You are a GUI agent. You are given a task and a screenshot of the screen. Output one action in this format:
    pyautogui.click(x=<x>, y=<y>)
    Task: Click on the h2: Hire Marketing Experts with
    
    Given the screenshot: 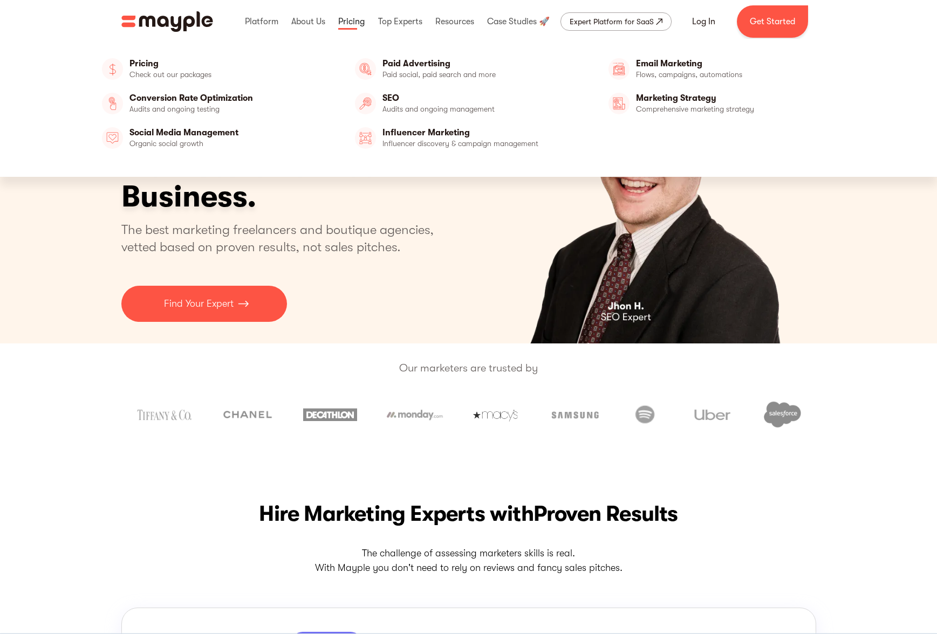 What is the action you would take?
    pyautogui.click(x=469, y=514)
    